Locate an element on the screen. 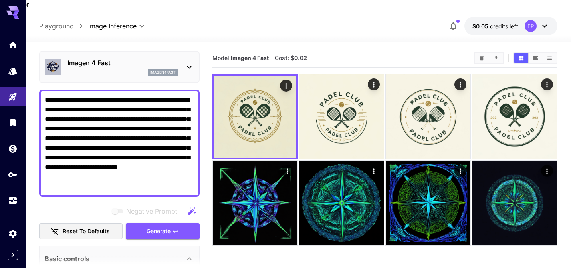 This screenshot has width=571, height=268. span: Negative prompts are not compatible with the selected model. is located at coordinates (147, 211).